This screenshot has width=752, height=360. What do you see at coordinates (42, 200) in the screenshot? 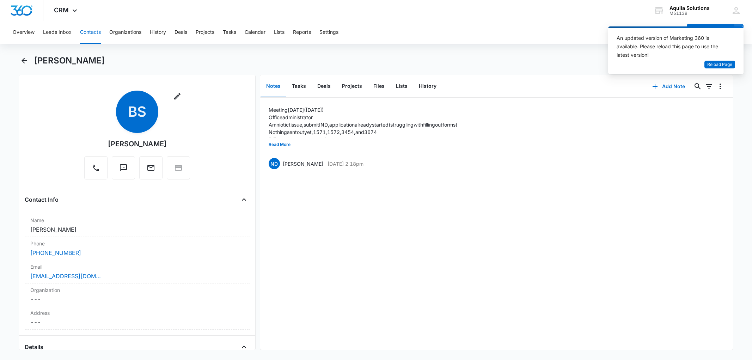
I see `h4: Contact Info` at bounding box center [42, 200].